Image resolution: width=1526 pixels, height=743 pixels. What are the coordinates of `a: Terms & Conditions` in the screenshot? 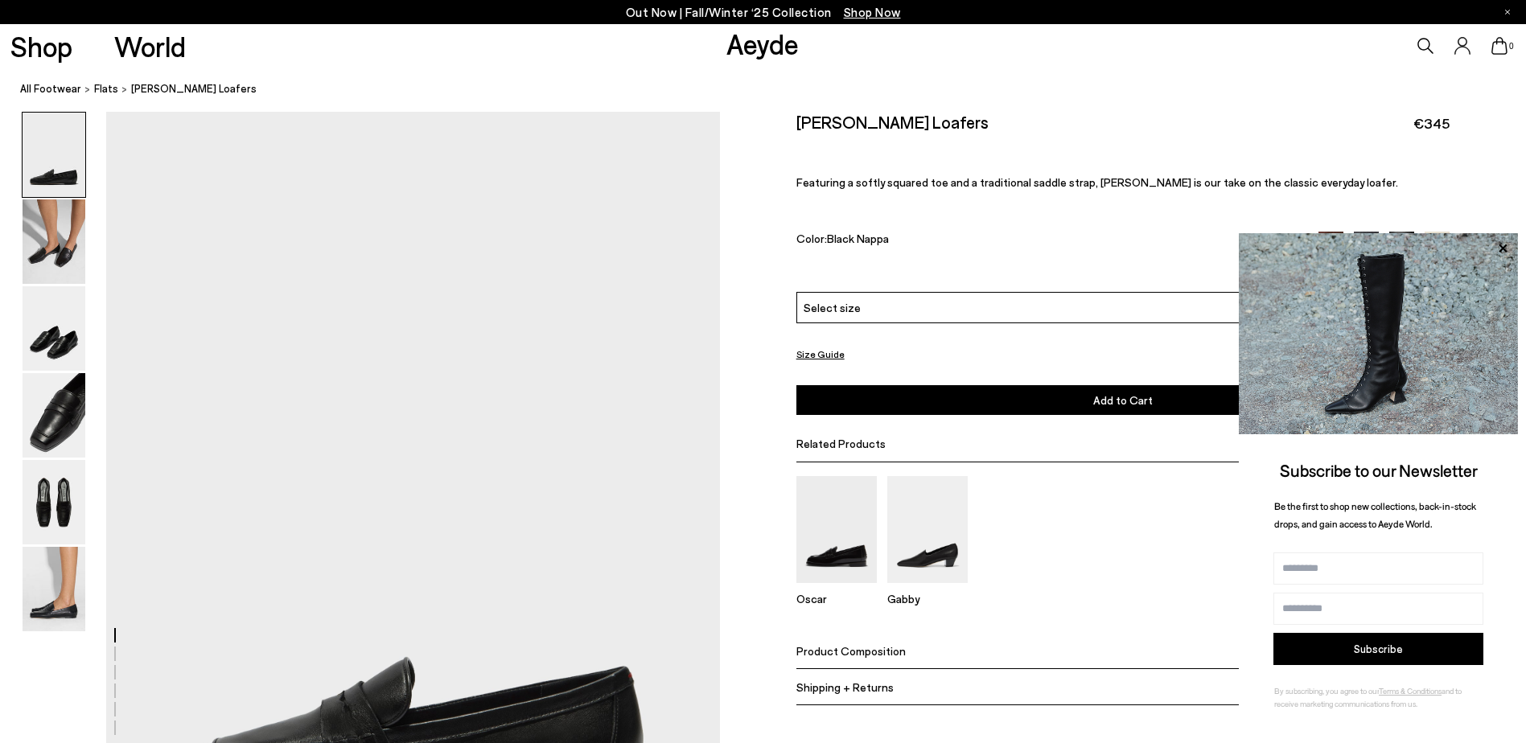 It's located at (1410, 691).